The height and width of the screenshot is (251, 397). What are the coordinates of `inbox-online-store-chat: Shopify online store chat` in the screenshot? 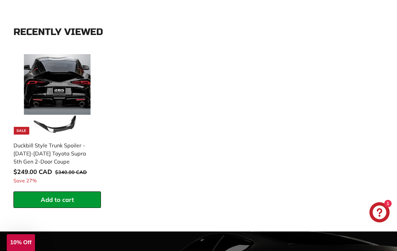 It's located at (379, 213).